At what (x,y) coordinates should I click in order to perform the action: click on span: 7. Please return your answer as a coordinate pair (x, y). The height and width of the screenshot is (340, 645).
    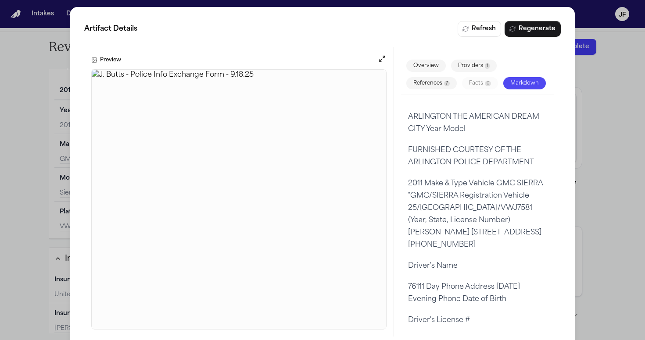
    Looking at the image, I should click on (447, 83).